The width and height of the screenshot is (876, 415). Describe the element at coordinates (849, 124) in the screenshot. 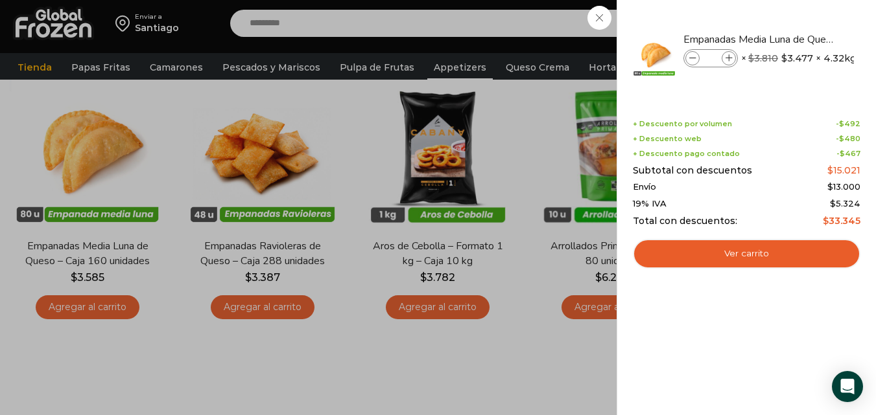

I see `bdi: 492` at that location.